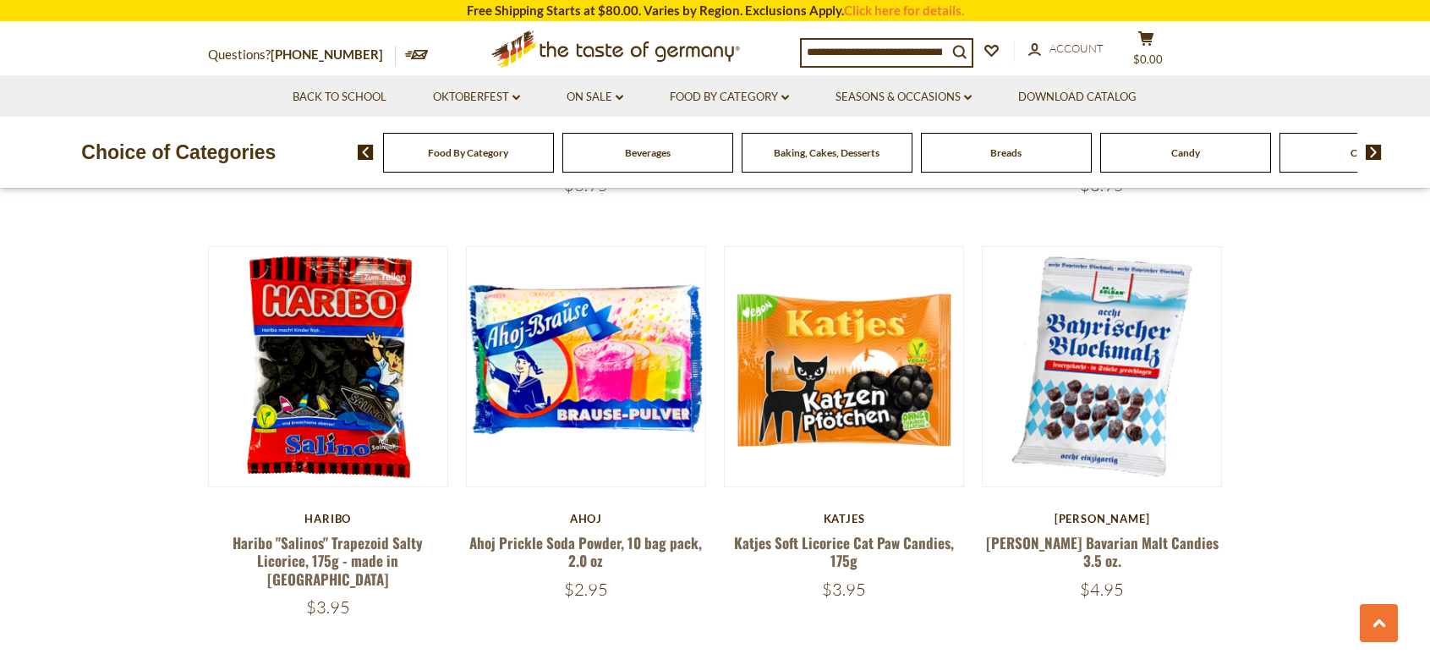 This screenshot has width=1430, height=665. What do you see at coordinates (1005, 152) in the screenshot?
I see `a: Breads` at bounding box center [1005, 152].